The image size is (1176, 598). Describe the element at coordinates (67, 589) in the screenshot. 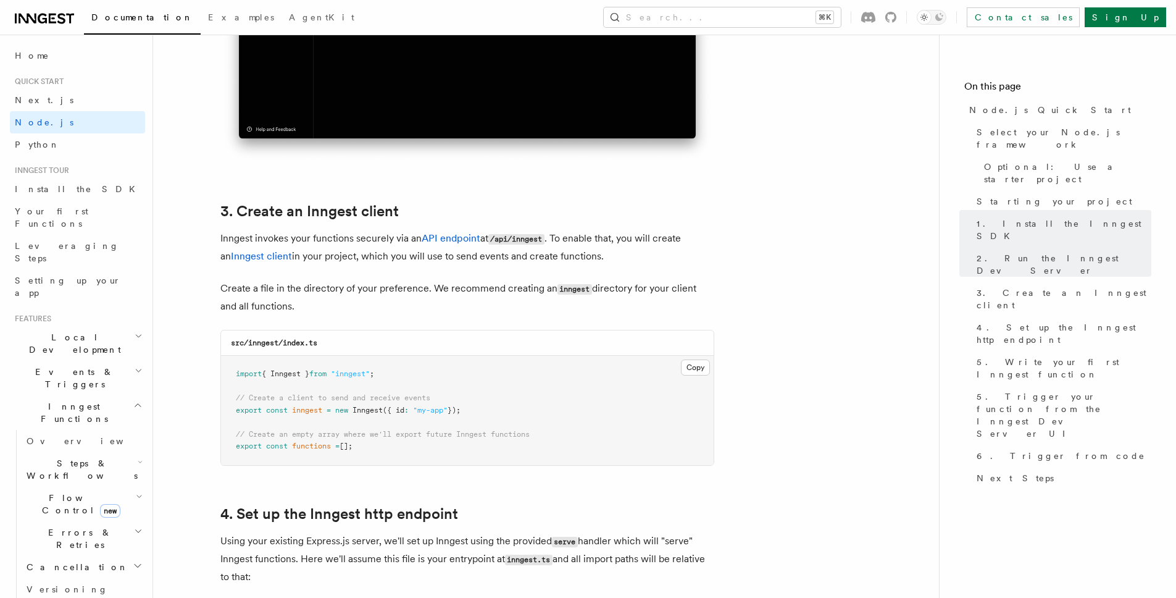

I see `span: Versioning` at that location.